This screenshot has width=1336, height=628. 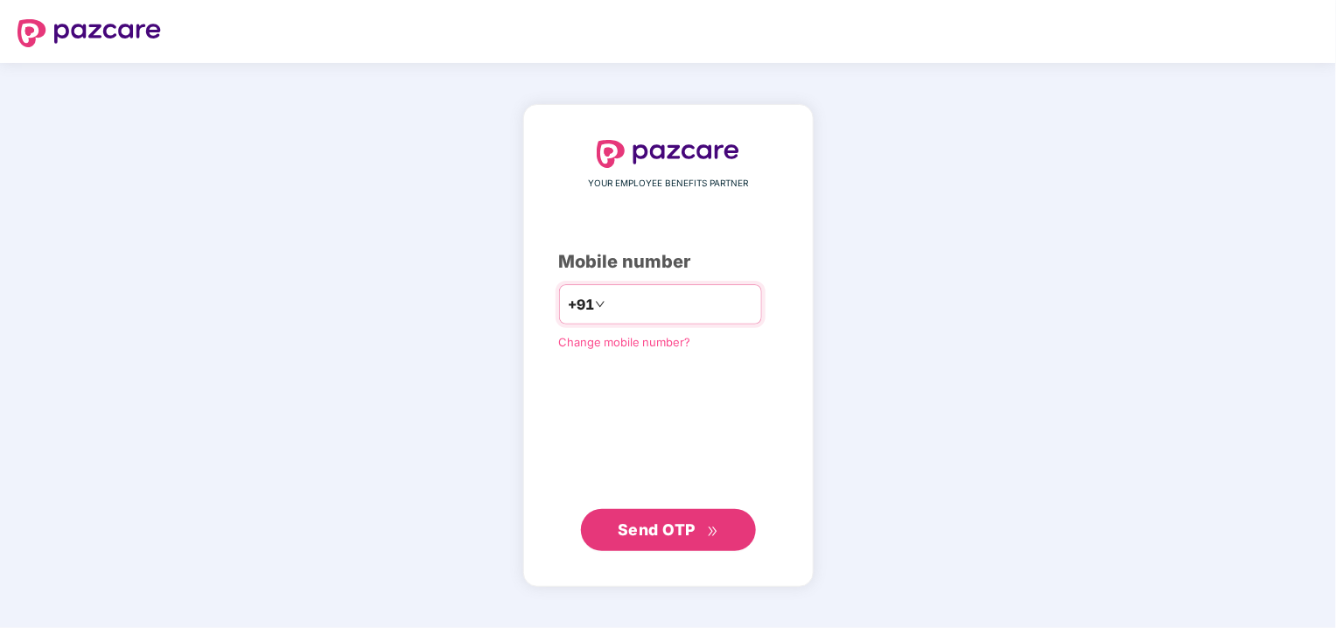 What do you see at coordinates (667, 184) in the screenshot?
I see `span: YOUR EMPLOYEE BENEFITS PARTNER` at bounding box center [667, 184].